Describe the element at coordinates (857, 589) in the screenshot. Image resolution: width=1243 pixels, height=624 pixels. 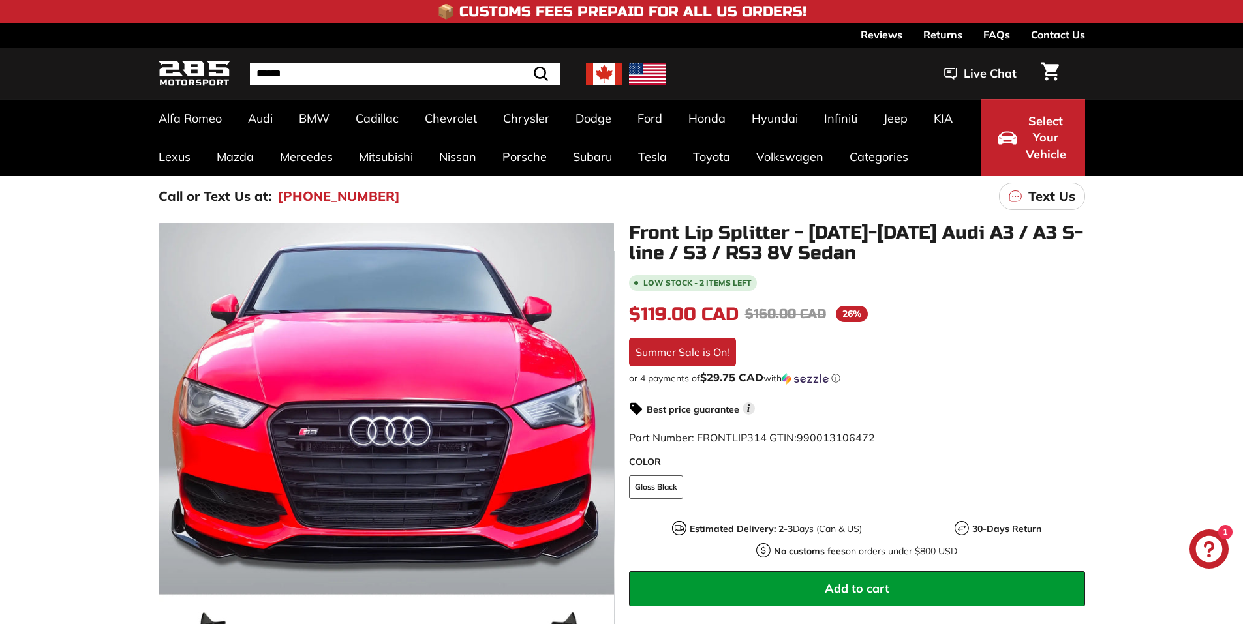
I see `button: Add to cart` at that location.